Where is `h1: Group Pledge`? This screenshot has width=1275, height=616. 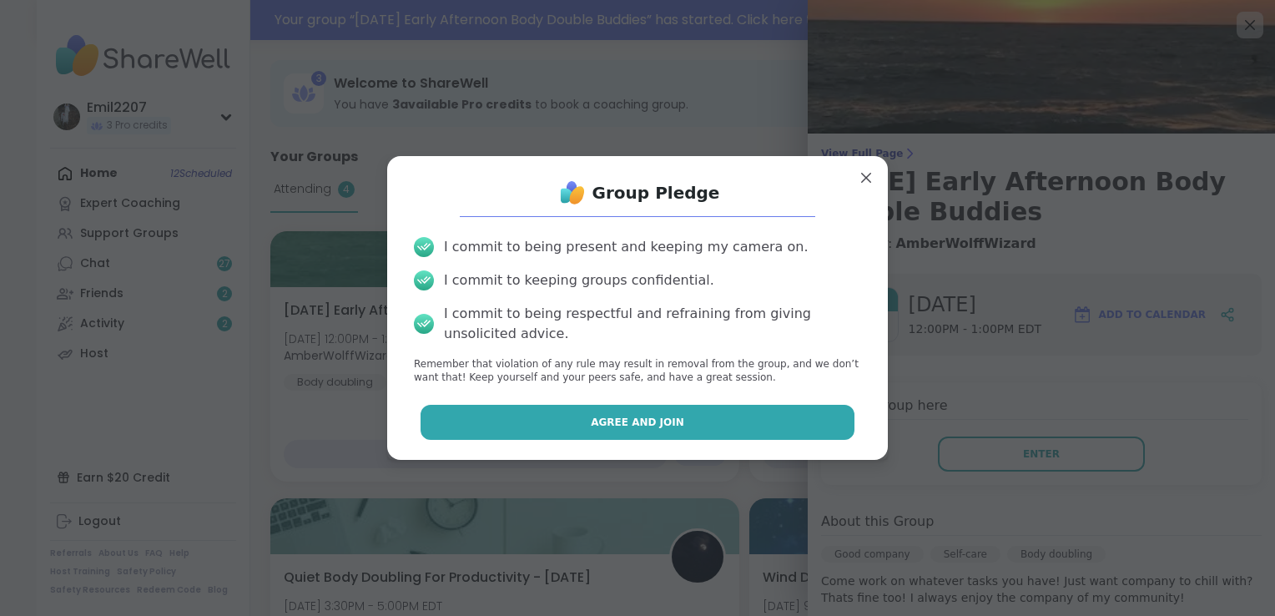 h1: Group Pledge is located at coordinates (656, 193).